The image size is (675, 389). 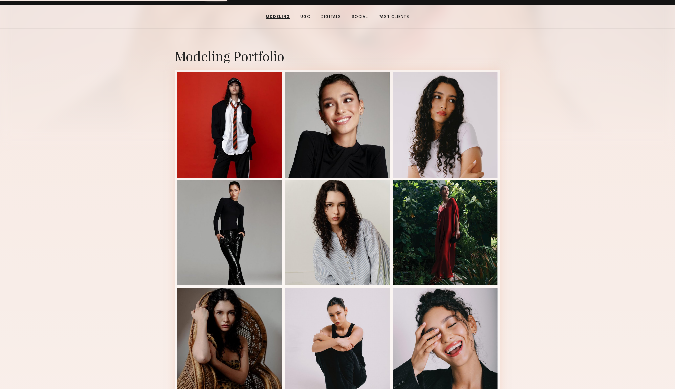 What do you see at coordinates (305, 17) in the screenshot?
I see `a: UGC` at bounding box center [305, 17].